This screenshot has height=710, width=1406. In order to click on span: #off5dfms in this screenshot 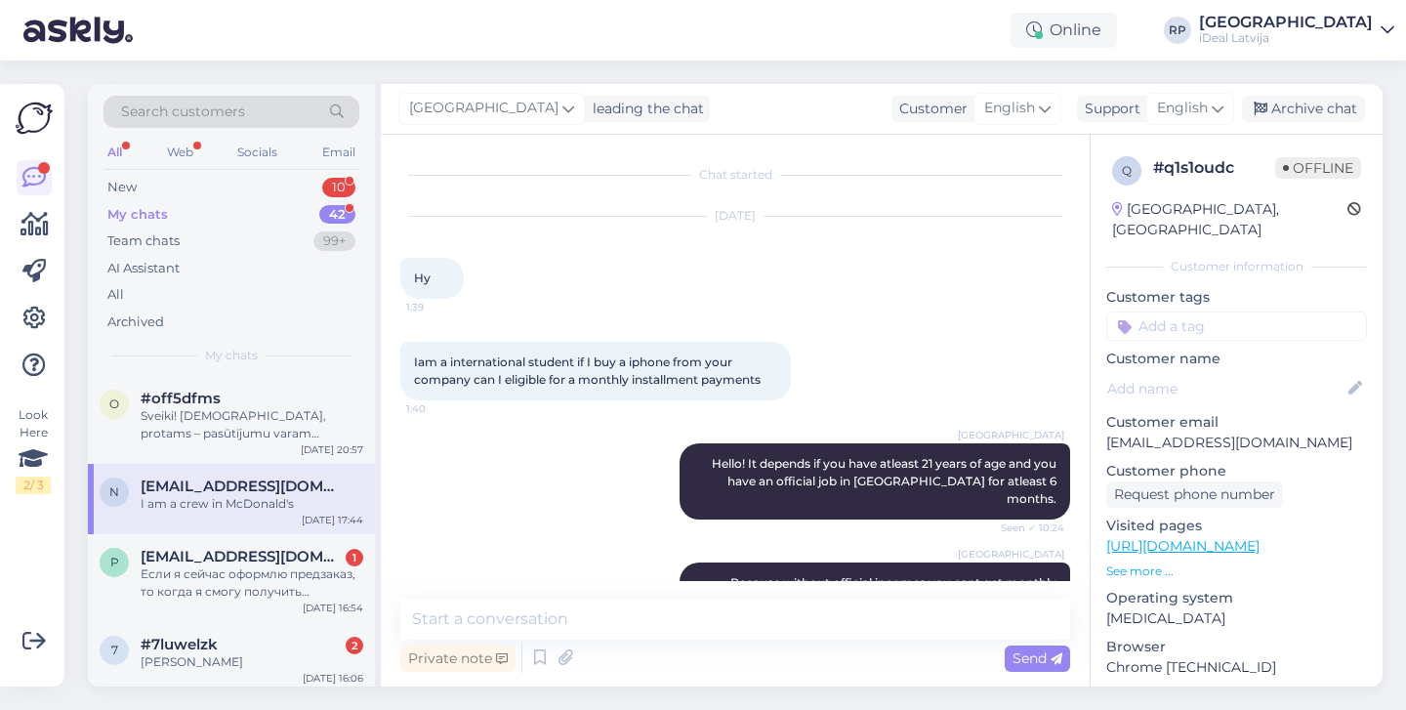, I will do `click(181, 398)`.